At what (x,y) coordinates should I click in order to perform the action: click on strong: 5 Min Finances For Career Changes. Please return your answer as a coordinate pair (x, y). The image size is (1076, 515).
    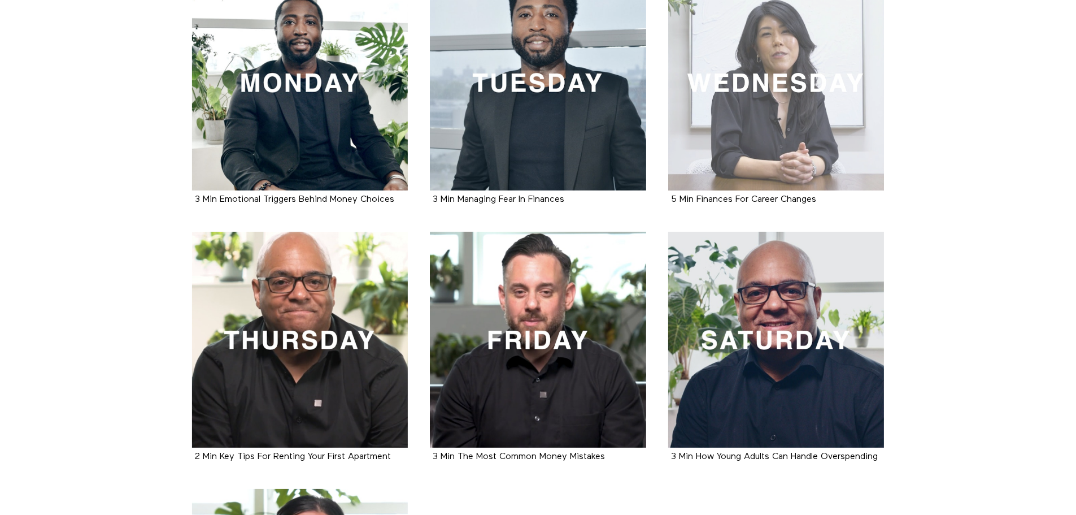
    Looking at the image, I should click on (743, 199).